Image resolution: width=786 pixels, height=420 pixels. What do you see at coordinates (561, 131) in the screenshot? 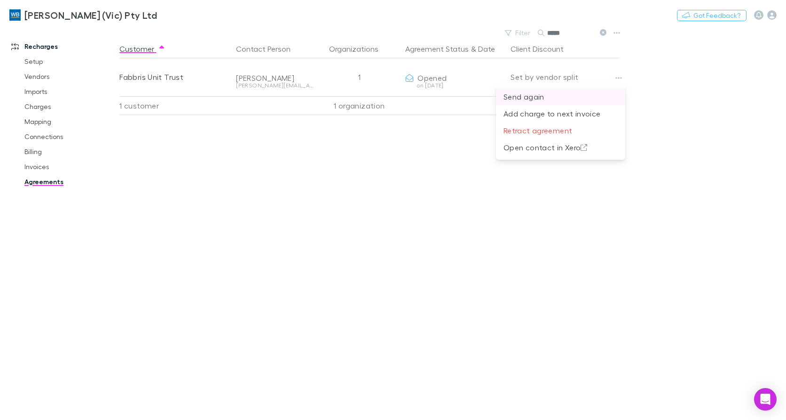
I see `p: Retract agreement` at bounding box center [561, 131].